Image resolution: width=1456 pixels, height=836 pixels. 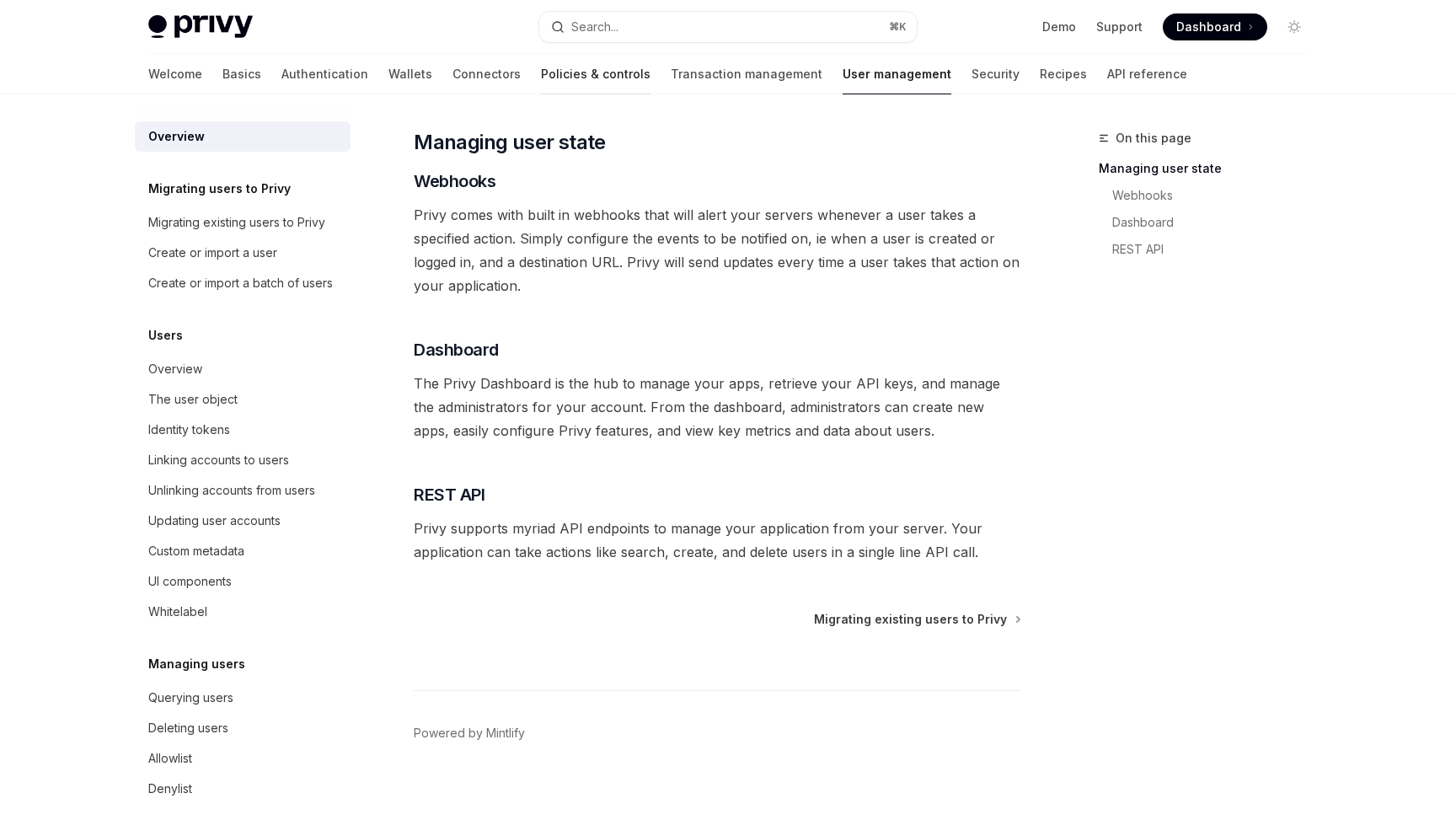 I want to click on a: Webhooks, so click(x=1217, y=196).